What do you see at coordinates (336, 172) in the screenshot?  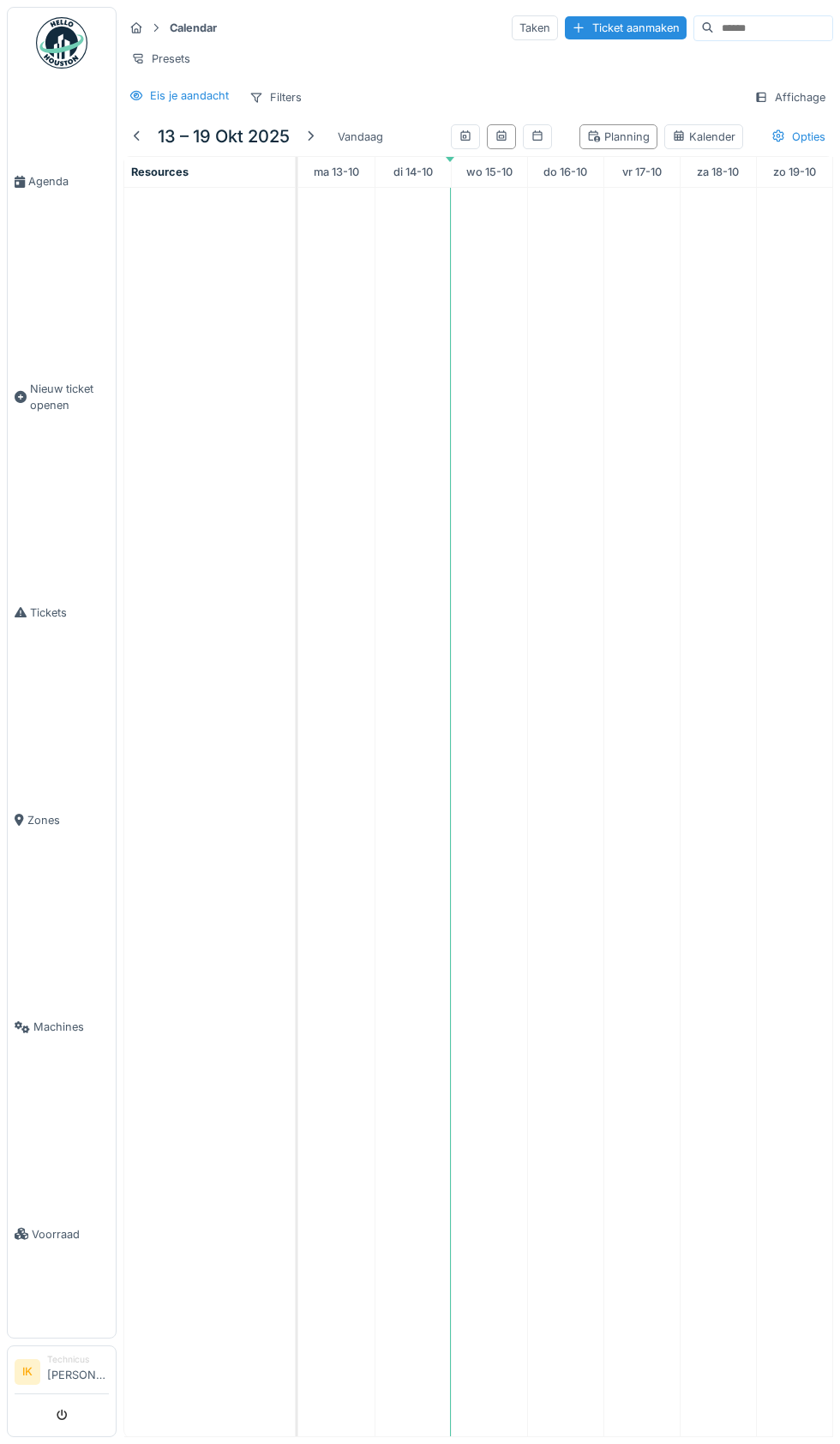 I see `a: 13 oktober 2025` at bounding box center [336, 172].